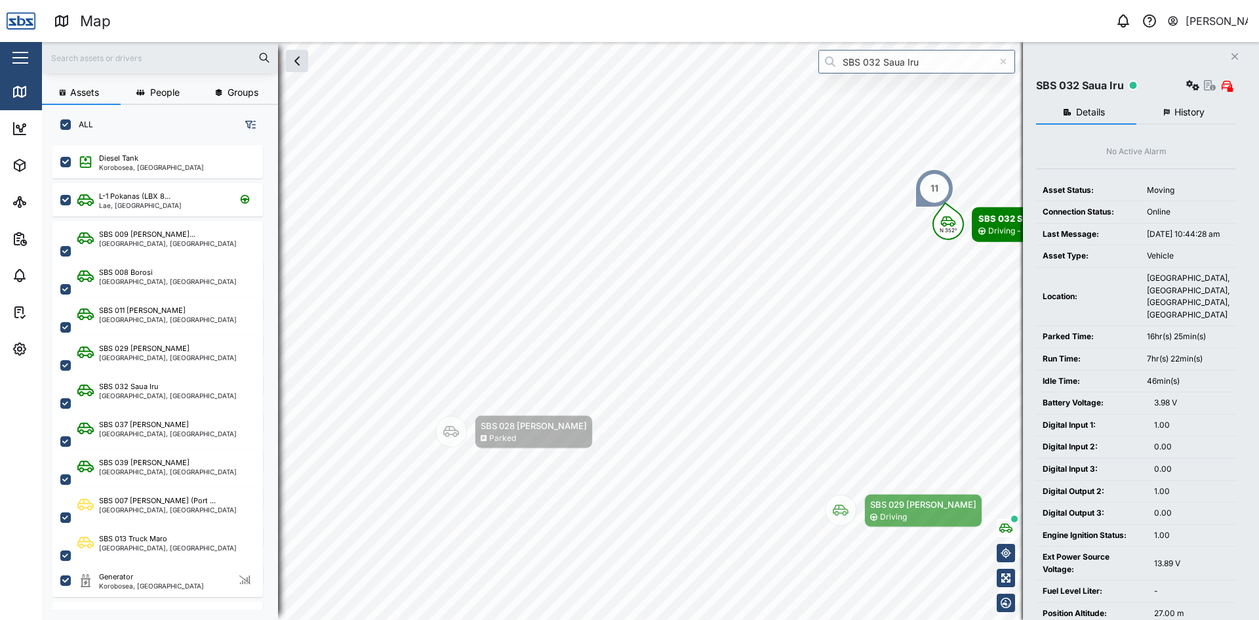 Image resolution: width=1259 pixels, height=620 pixels. What do you see at coordinates (1088, 190) in the screenshot?
I see `div: Asset Status:` at bounding box center [1088, 190].